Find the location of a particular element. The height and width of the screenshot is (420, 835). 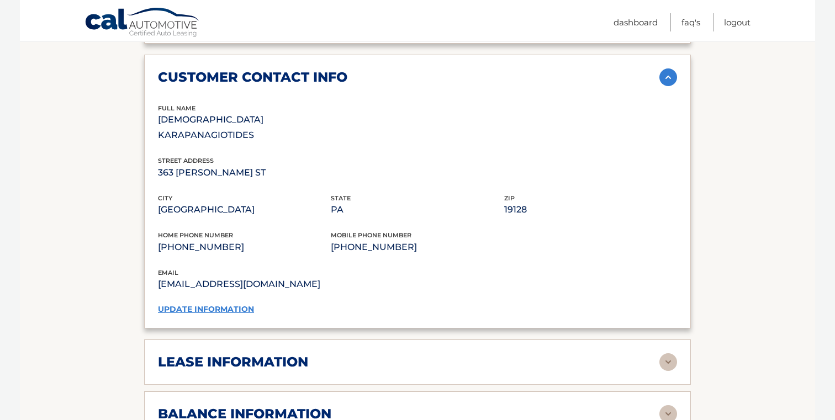

span: city is located at coordinates (165, 198).